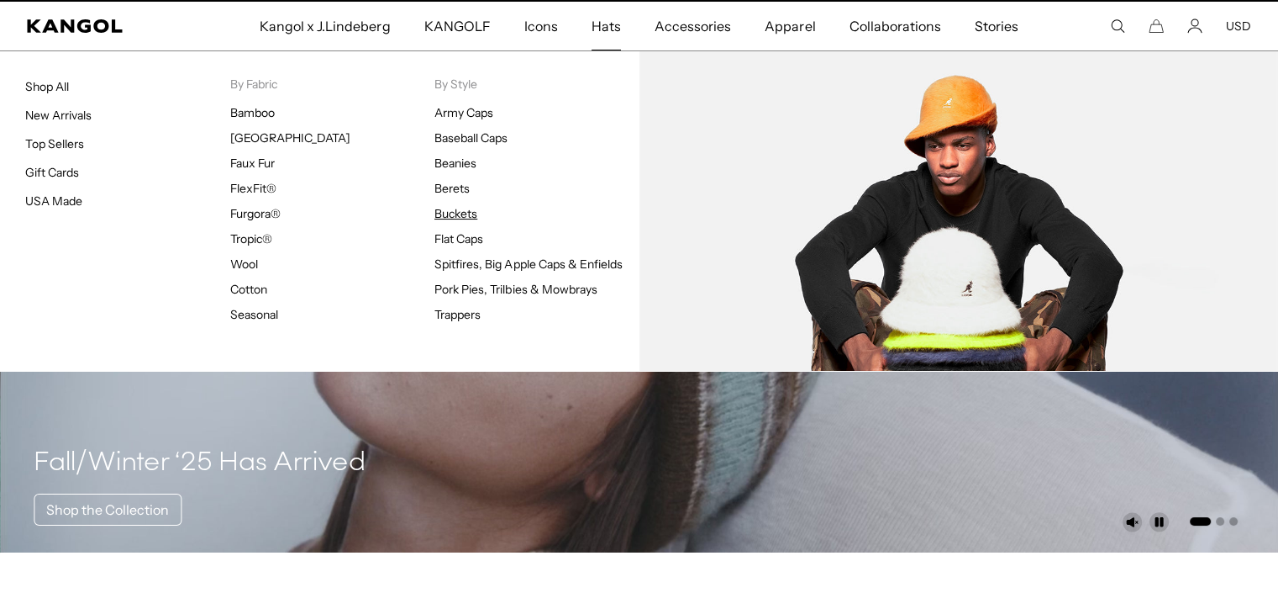 This screenshot has width=1278, height=614. Describe the element at coordinates (537, 84) in the screenshot. I see `p: By Style` at that location.